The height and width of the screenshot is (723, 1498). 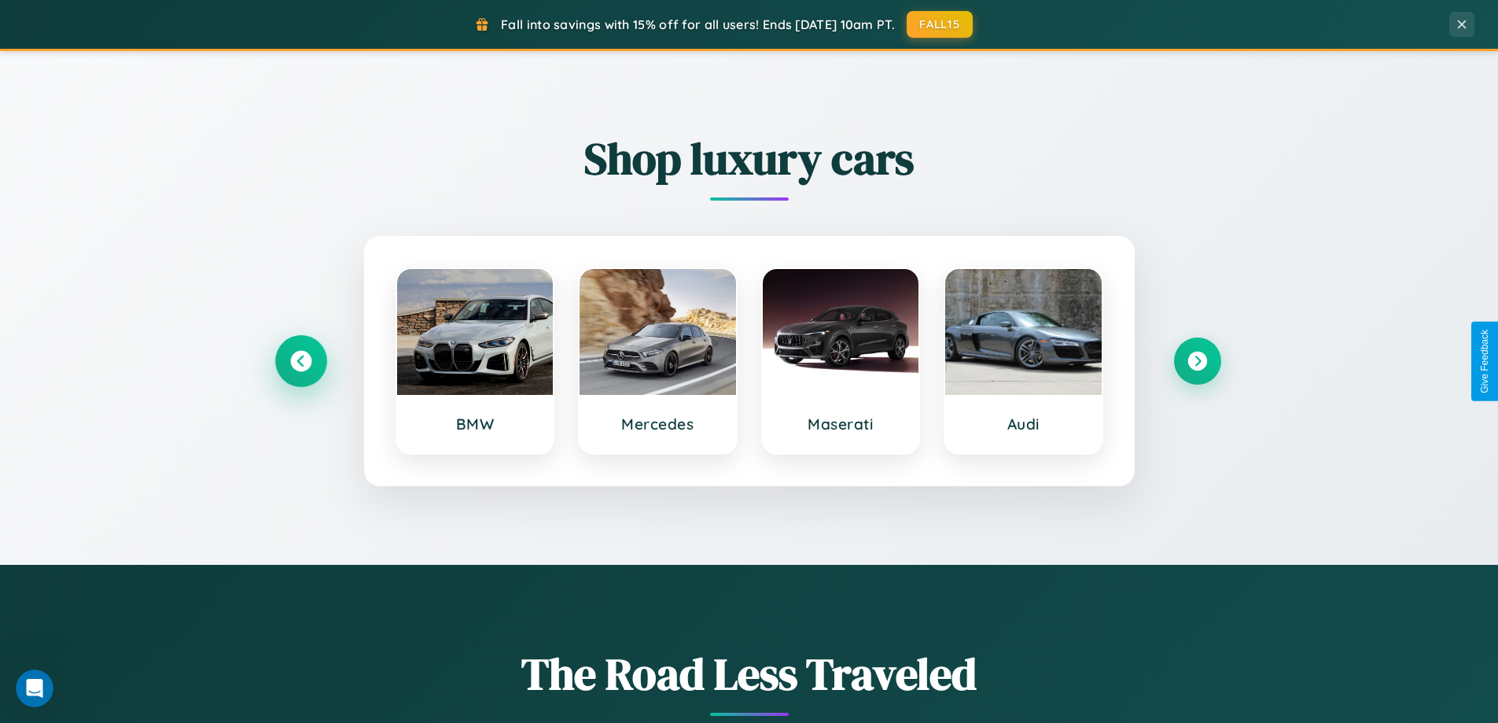 What do you see at coordinates (1023, 424) in the screenshot?
I see `h3: Audi` at bounding box center [1023, 424].